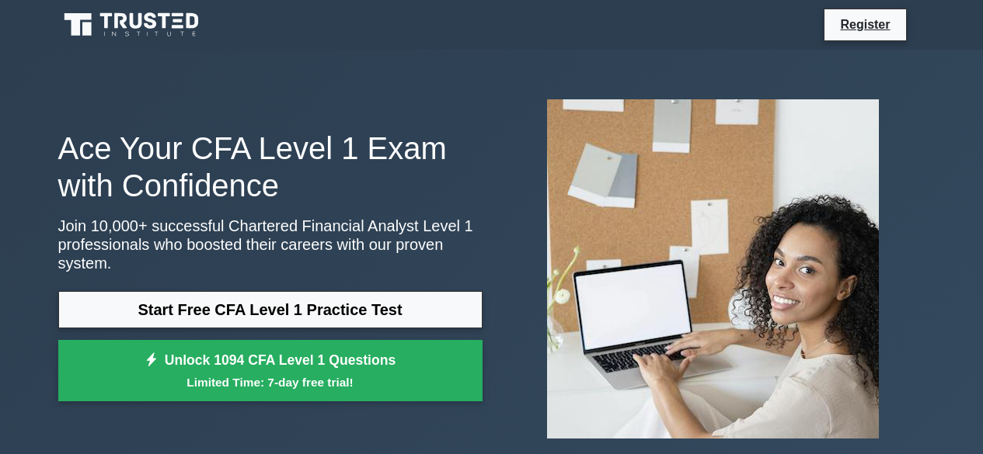  What do you see at coordinates (270, 167) in the screenshot?
I see `h1: Ace Your CFA Level 1 Exam with Confidence` at bounding box center [270, 167].